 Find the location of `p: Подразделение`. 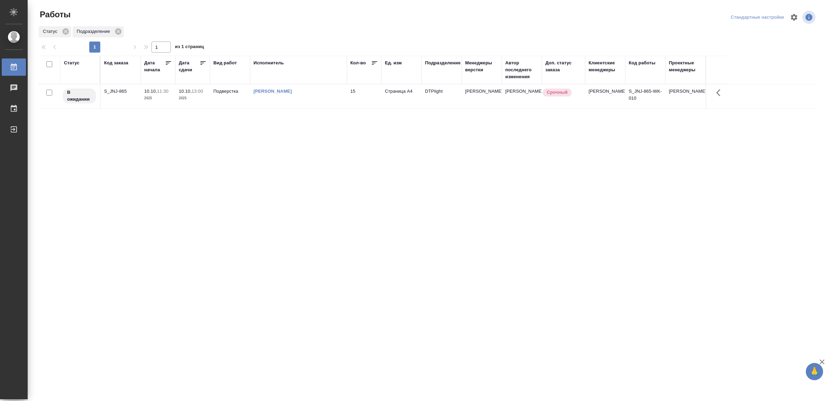

p: Подразделение is located at coordinates (94, 31).